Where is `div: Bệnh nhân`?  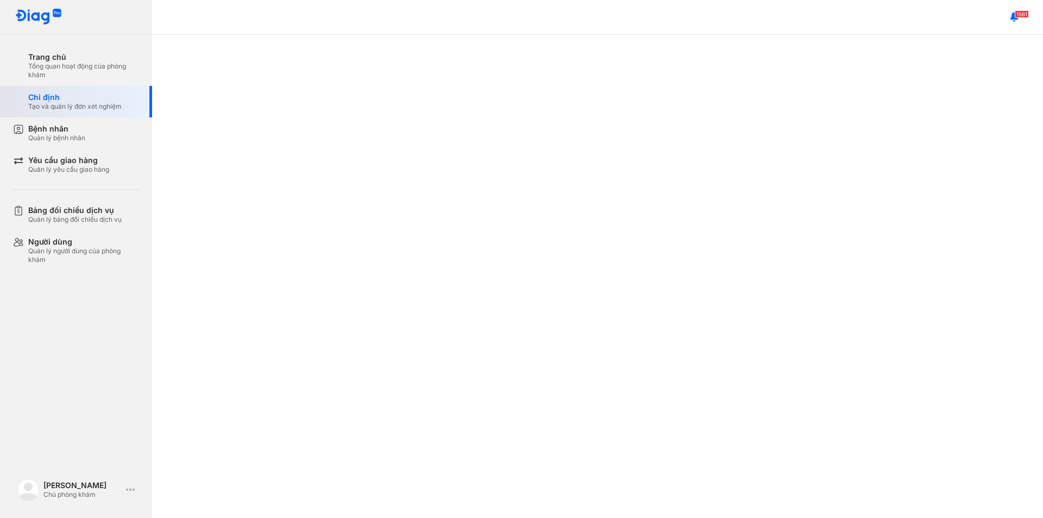 div: Bệnh nhân is located at coordinates (57, 129).